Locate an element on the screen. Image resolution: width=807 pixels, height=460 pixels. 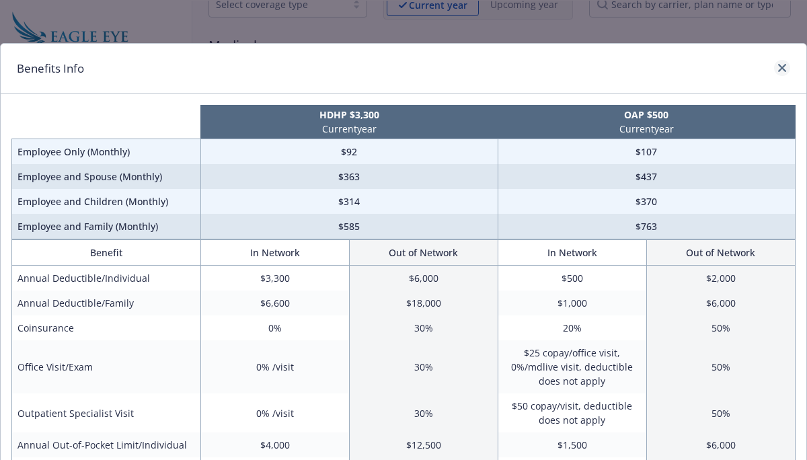
td: $4,000 is located at coordinates (274, 445).